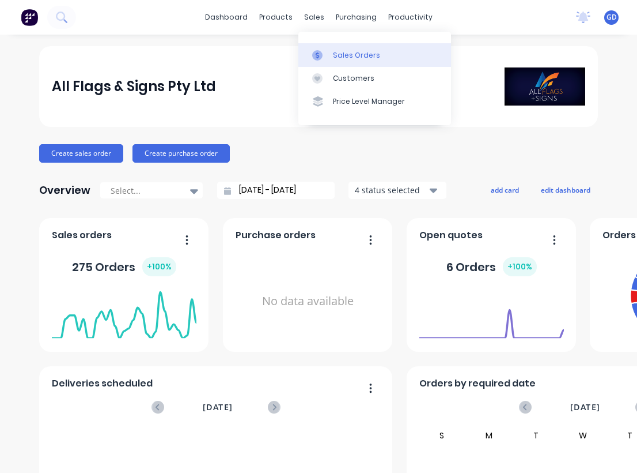 The width and height of the screenshot is (637, 473). Describe the element at coordinates (489, 435) in the screenshot. I see `div: M` at that location.